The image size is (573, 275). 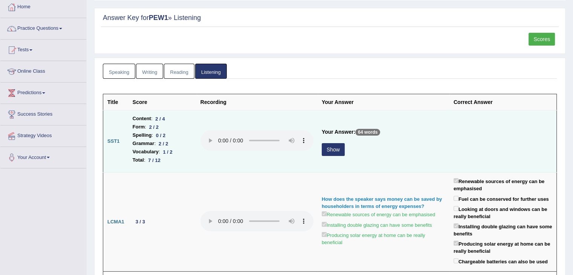 What do you see at coordinates (162, 102) in the screenshot?
I see `th: Score` at bounding box center [162, 102].